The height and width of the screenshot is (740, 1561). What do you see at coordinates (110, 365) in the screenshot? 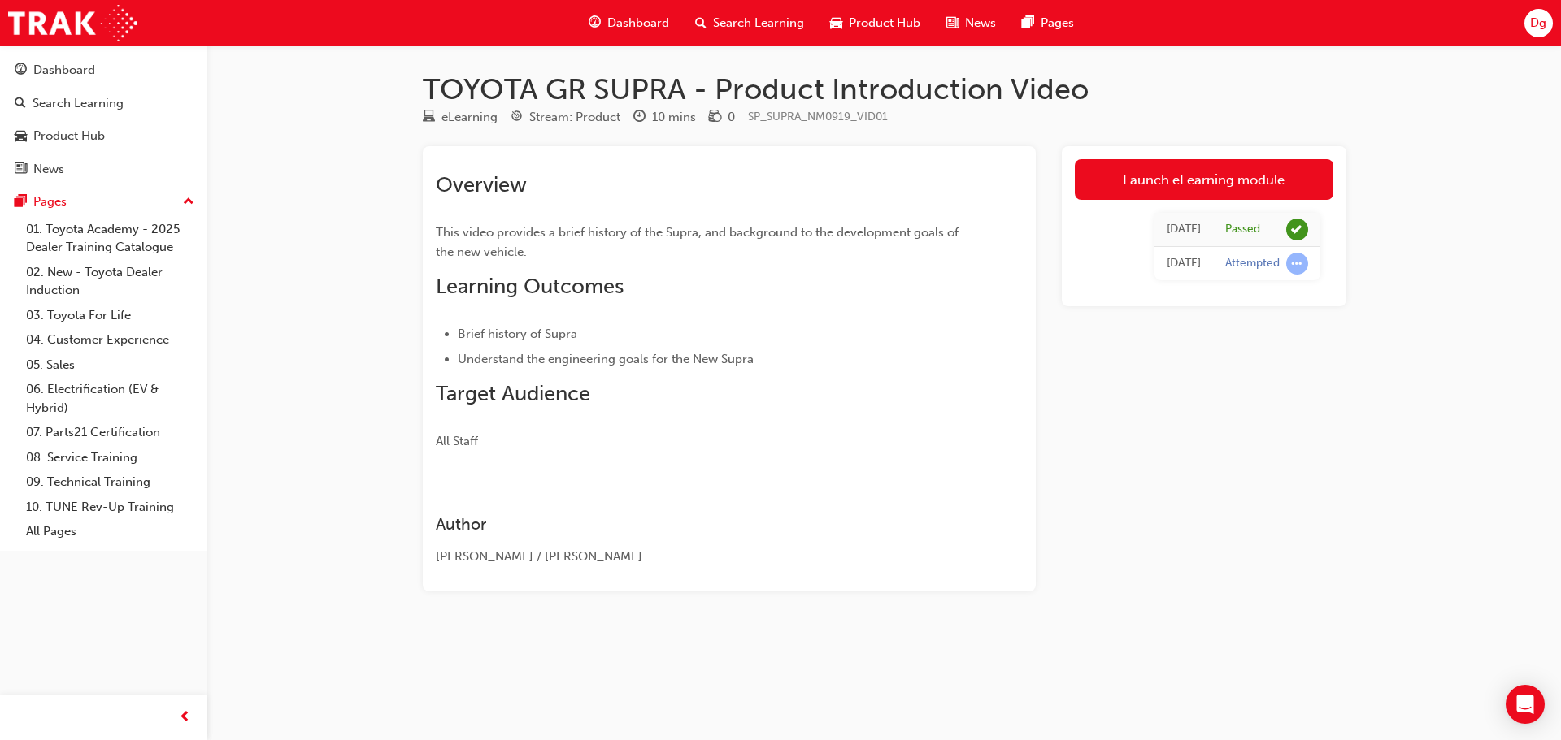
I see `a: 05. Sales` at bounding box center [110, 365].